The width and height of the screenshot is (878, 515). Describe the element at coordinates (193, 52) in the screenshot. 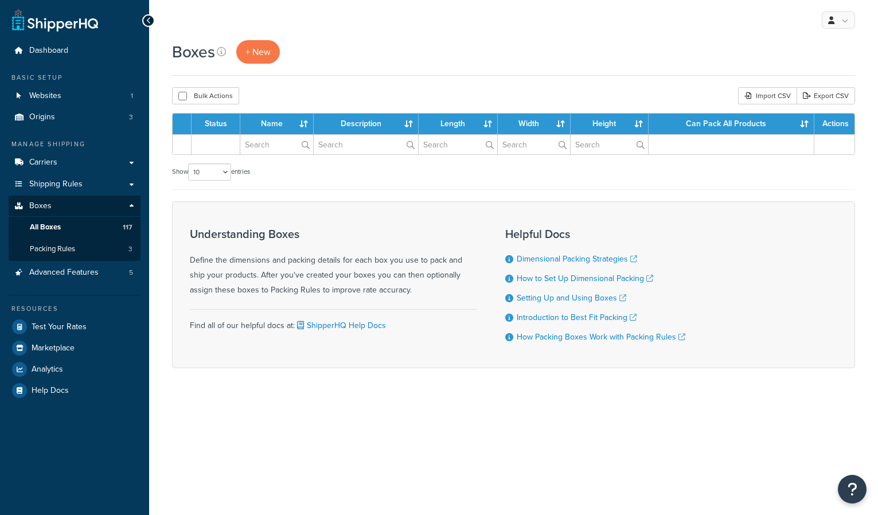

I see `h1: Boxes` at that location.